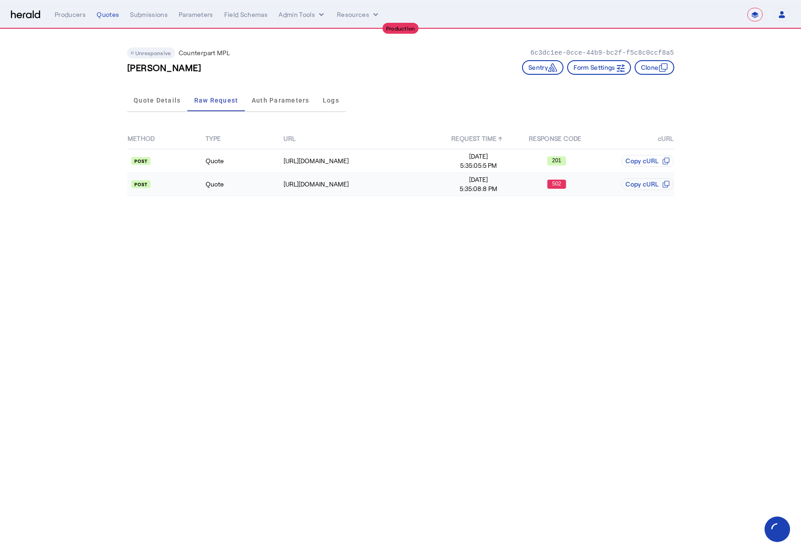 The height and width of the screenshot is (553, 801). What do you see at coordinates (478, 165) in the screenshot?
I see `span: 5:35:05:5 PM` at bounding box center [478, 165].